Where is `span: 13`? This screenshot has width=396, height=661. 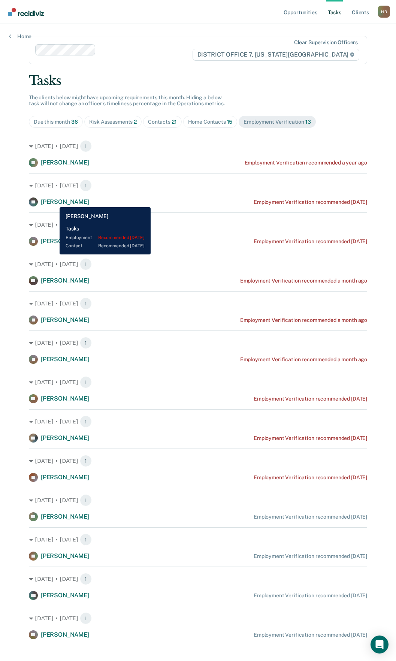 span: 13 is located at coordinates (308, 122).